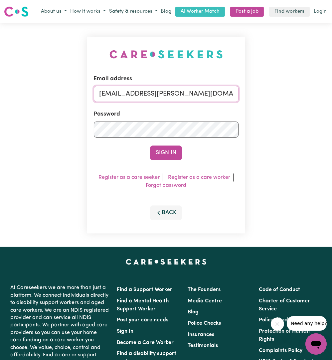  Describe the element at coordinates (205, 301) in the screenshot. I see `a: Media Centre` at that location.